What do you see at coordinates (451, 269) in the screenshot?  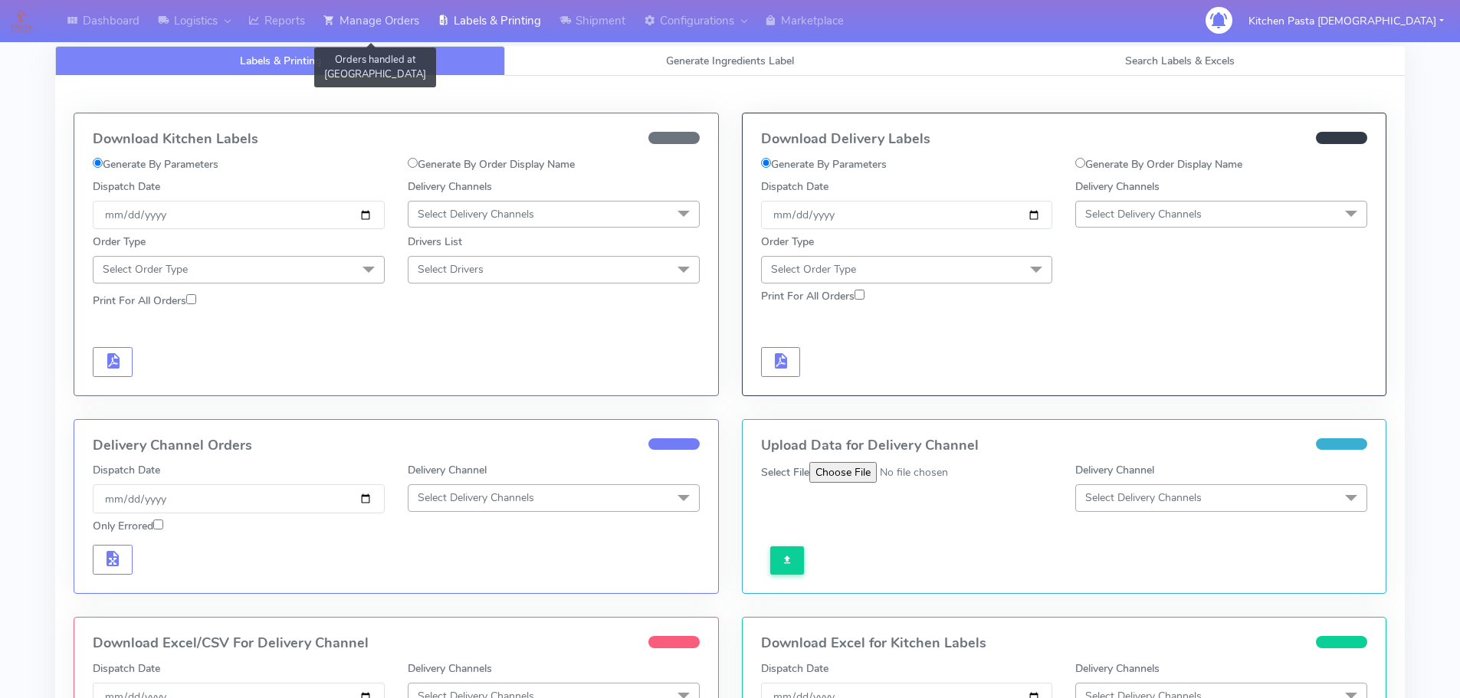 I see `span: Select Drivers` at bounding box center [451, 269].